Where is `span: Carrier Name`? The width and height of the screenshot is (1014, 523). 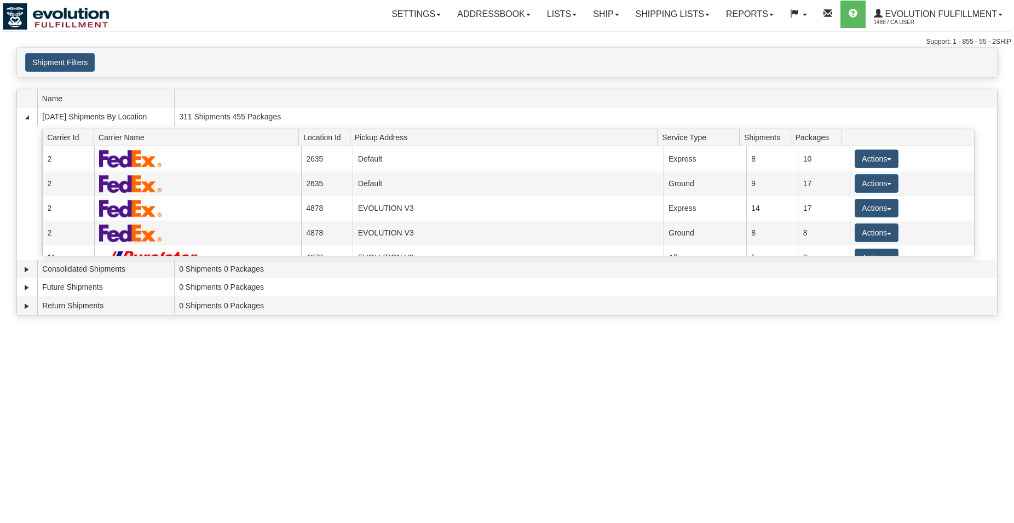 span: Carrier Name is located at coordinates (199, 137).